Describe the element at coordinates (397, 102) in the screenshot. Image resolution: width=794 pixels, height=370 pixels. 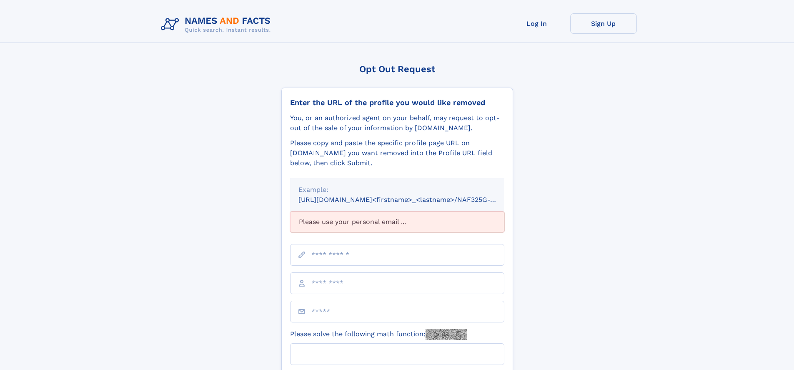
I see `div: Enter the URL of the profile you would like removed` at that location.